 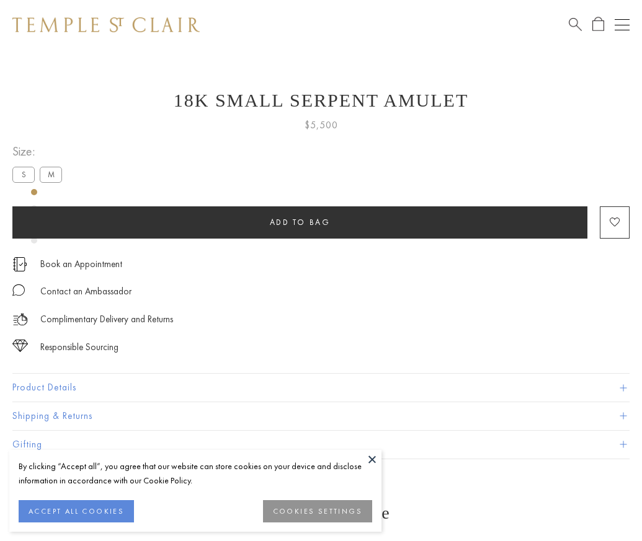 I want to click on label: S, so click(x=24, y=174).